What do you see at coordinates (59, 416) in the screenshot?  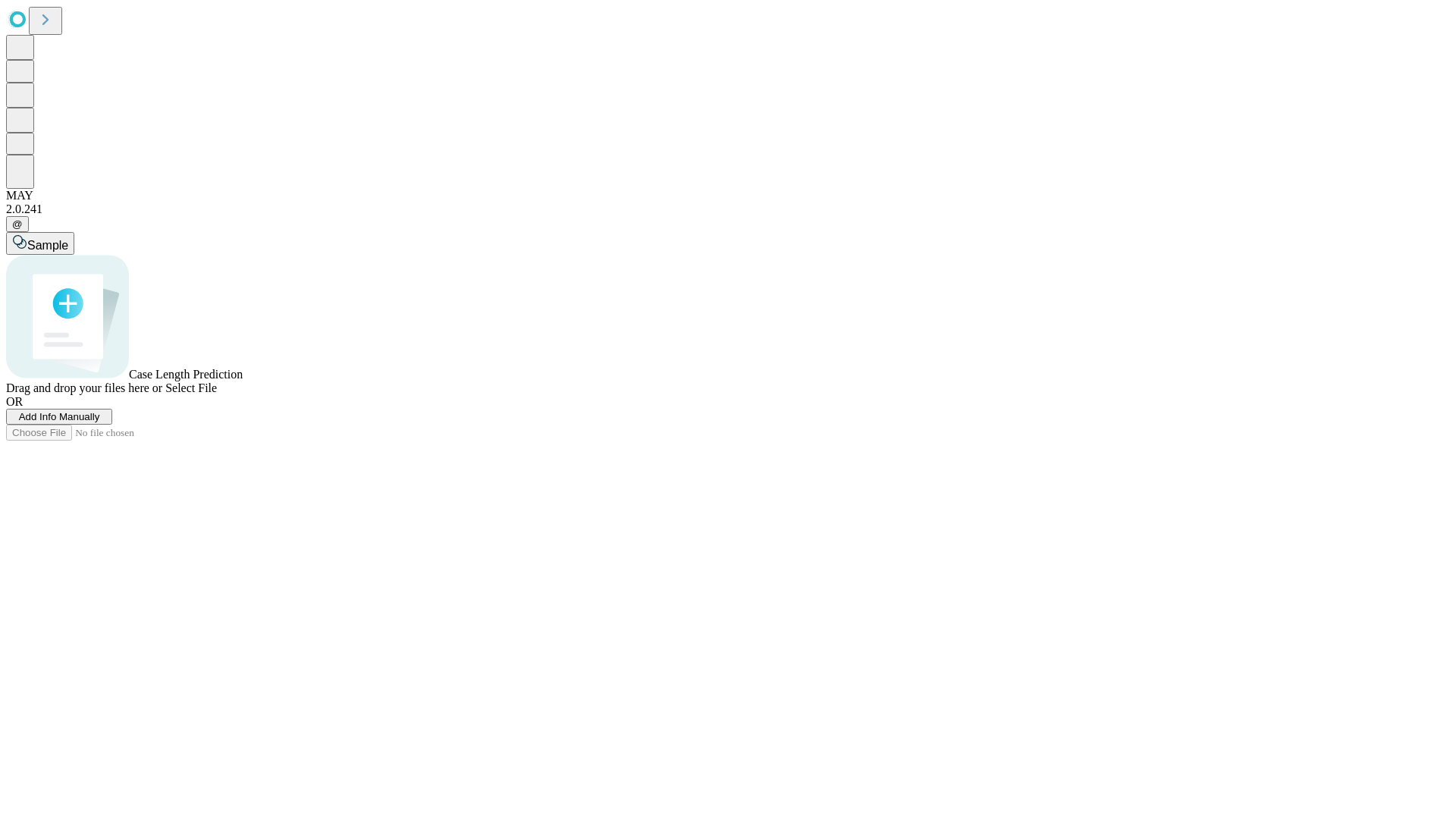 I see `button: Add Info Manually` at bounding box center [59, 416].